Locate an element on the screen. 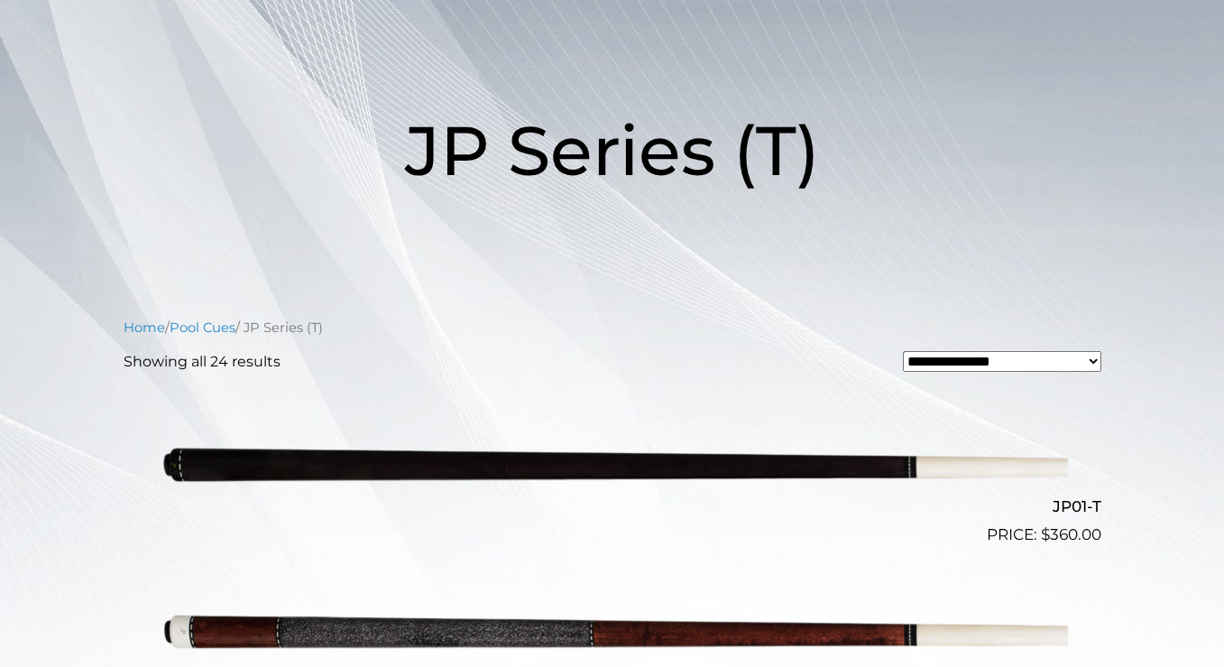 Image resolution: width=1224 pixels, height=667 pixels. p: Showing all 24 results is located at coordinates (202, 362).